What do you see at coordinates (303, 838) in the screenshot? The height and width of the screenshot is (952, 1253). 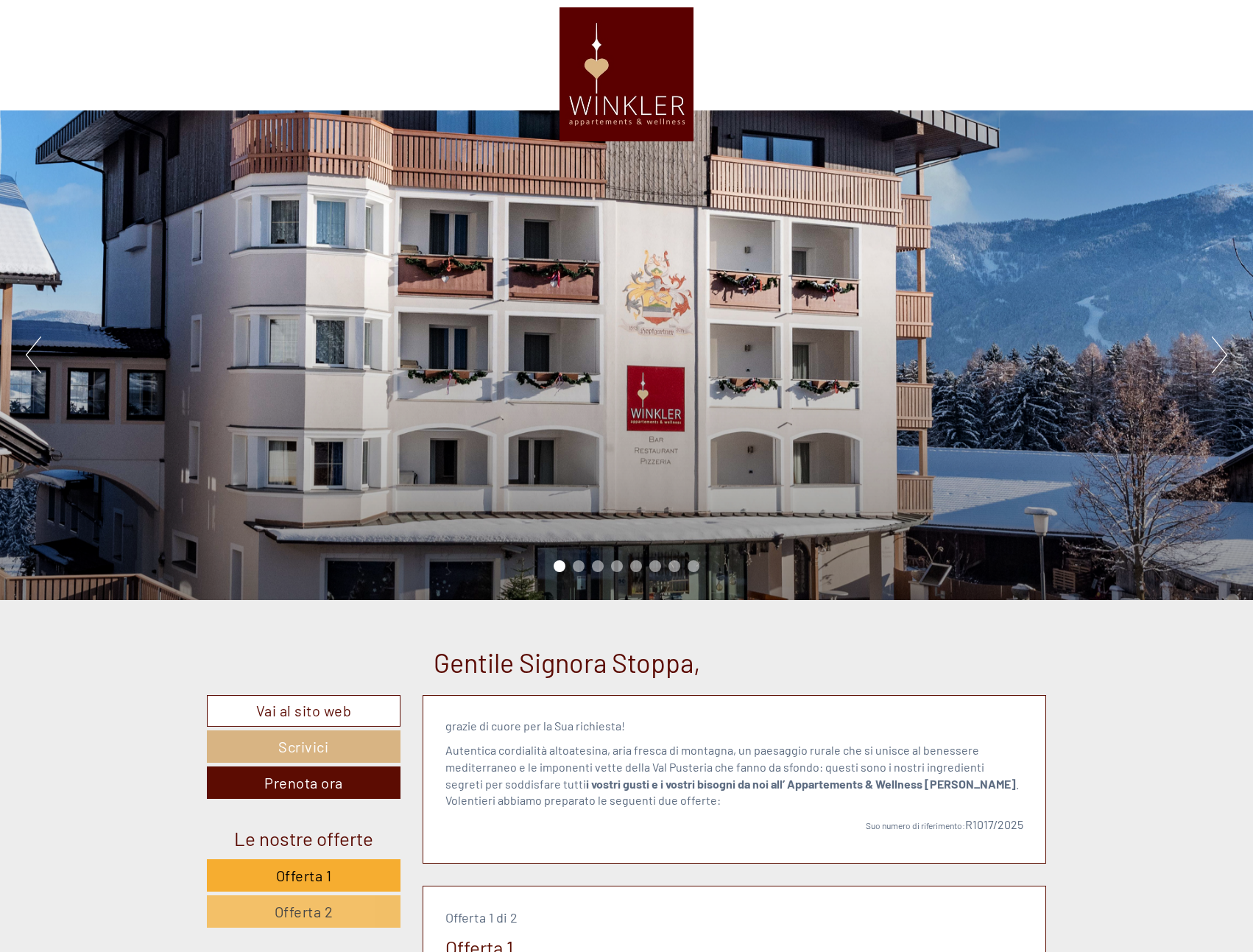 I see `div: Le nostre offerte` at bounding box center [303, 838].